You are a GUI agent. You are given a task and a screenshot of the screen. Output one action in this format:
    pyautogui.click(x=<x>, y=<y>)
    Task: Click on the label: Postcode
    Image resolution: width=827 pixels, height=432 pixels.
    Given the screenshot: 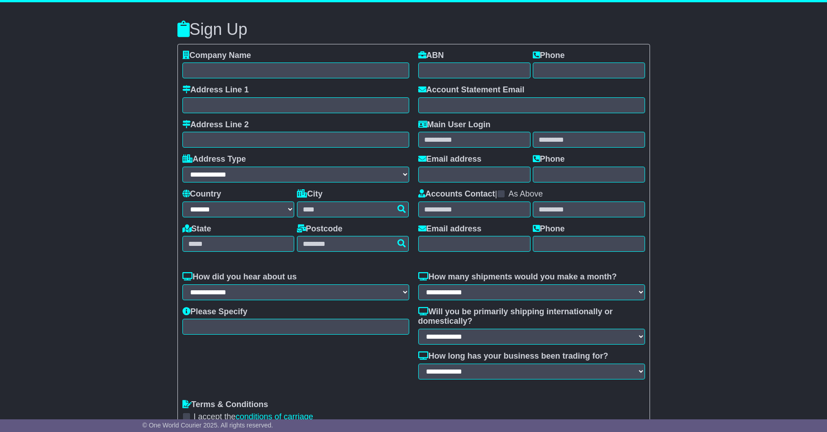 What is the action you would take?
    pyautogui.click(x=319, y=229)
    